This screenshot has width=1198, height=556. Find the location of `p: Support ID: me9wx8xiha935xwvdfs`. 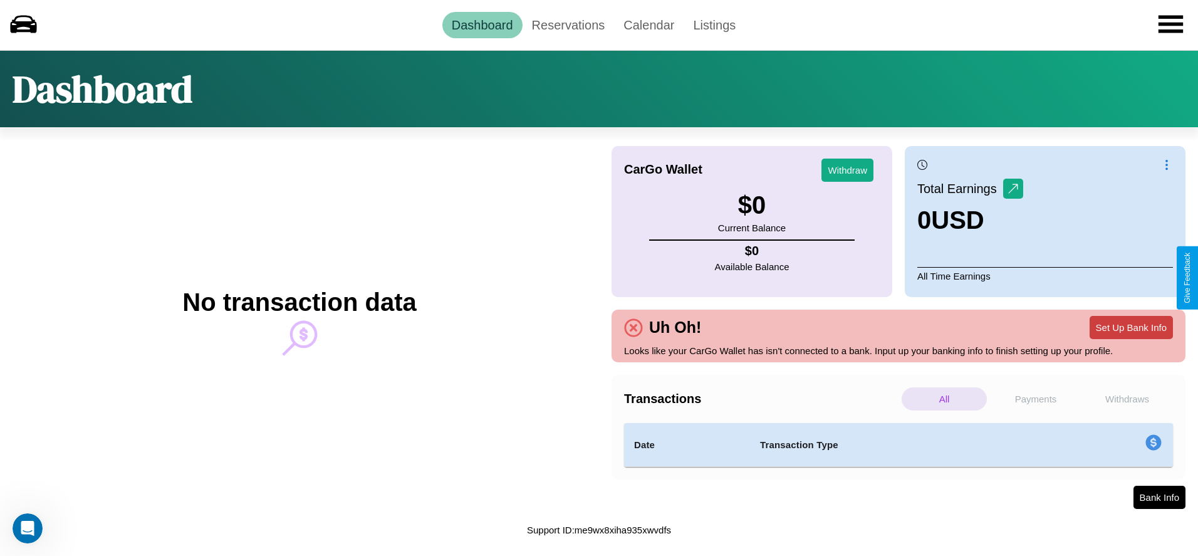

p: Support ID: me9wx8xiha935xwvdfs is located at coordinates (599, 529).